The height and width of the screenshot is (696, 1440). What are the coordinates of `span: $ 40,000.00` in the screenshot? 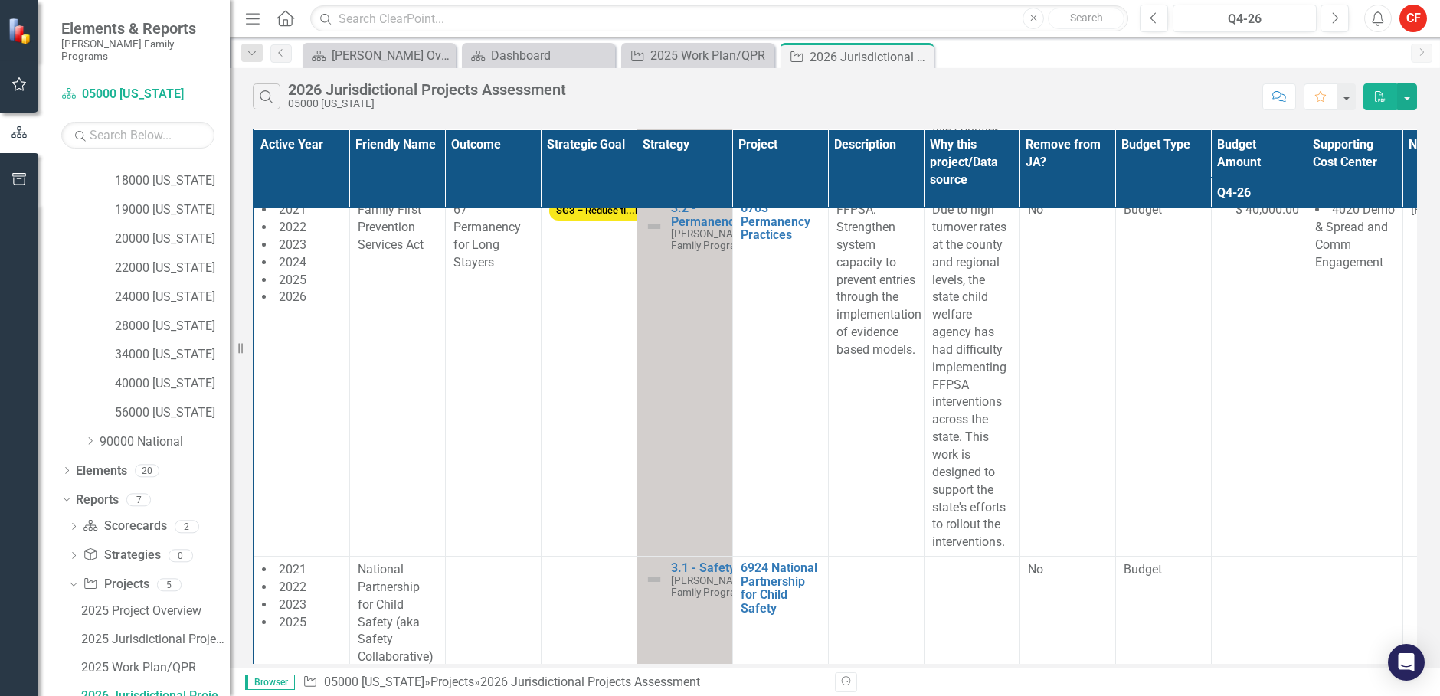 It's located at (1267, 210).